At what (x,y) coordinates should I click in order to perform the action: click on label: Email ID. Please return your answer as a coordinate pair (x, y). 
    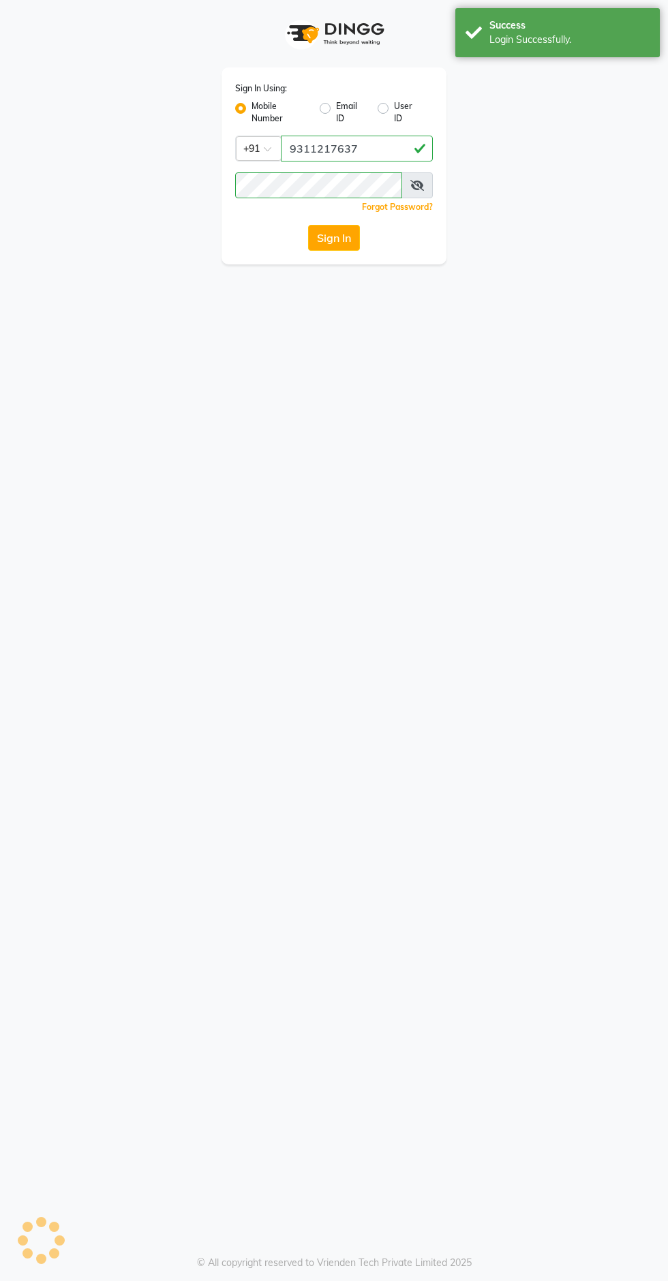
    Looking at the image, I should click on (351, 112).